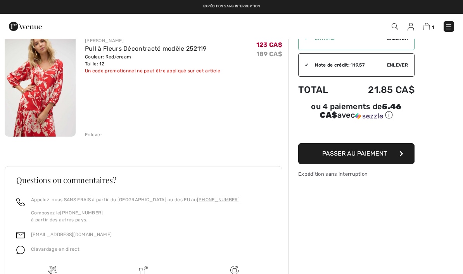  Describe the element at coordinates (55, 249) in the screenshot. I see `span: Clavardage en direct` at that location.